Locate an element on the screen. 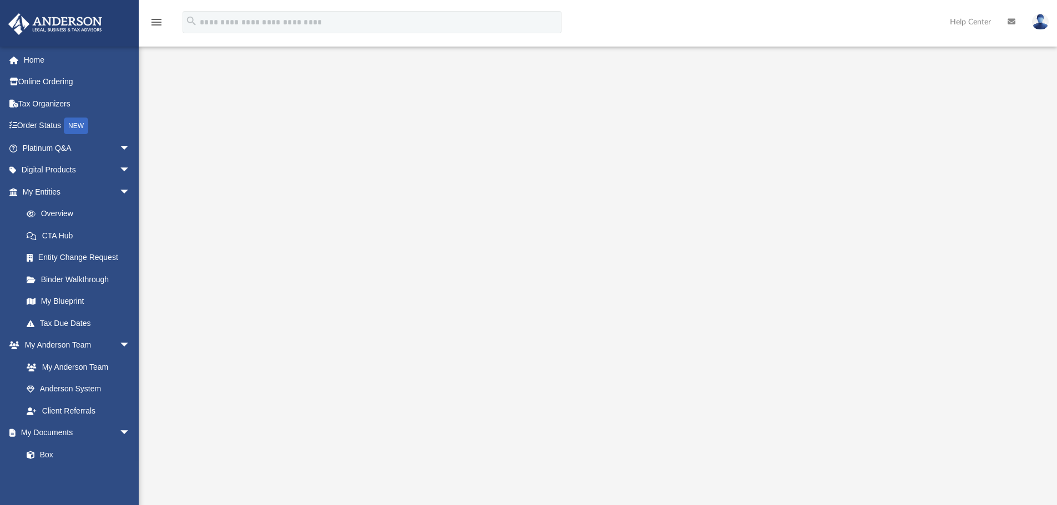  a: My Blueprint is located at coordinates (78, 302).